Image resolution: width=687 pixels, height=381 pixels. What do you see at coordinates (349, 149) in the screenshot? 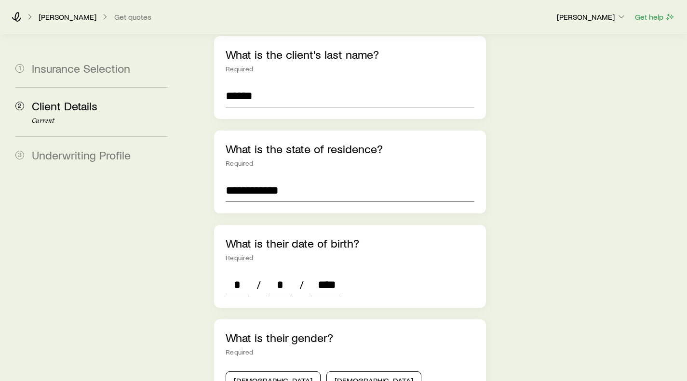
I see `p: What is the state of residence?` at bounding box center [349, 149].